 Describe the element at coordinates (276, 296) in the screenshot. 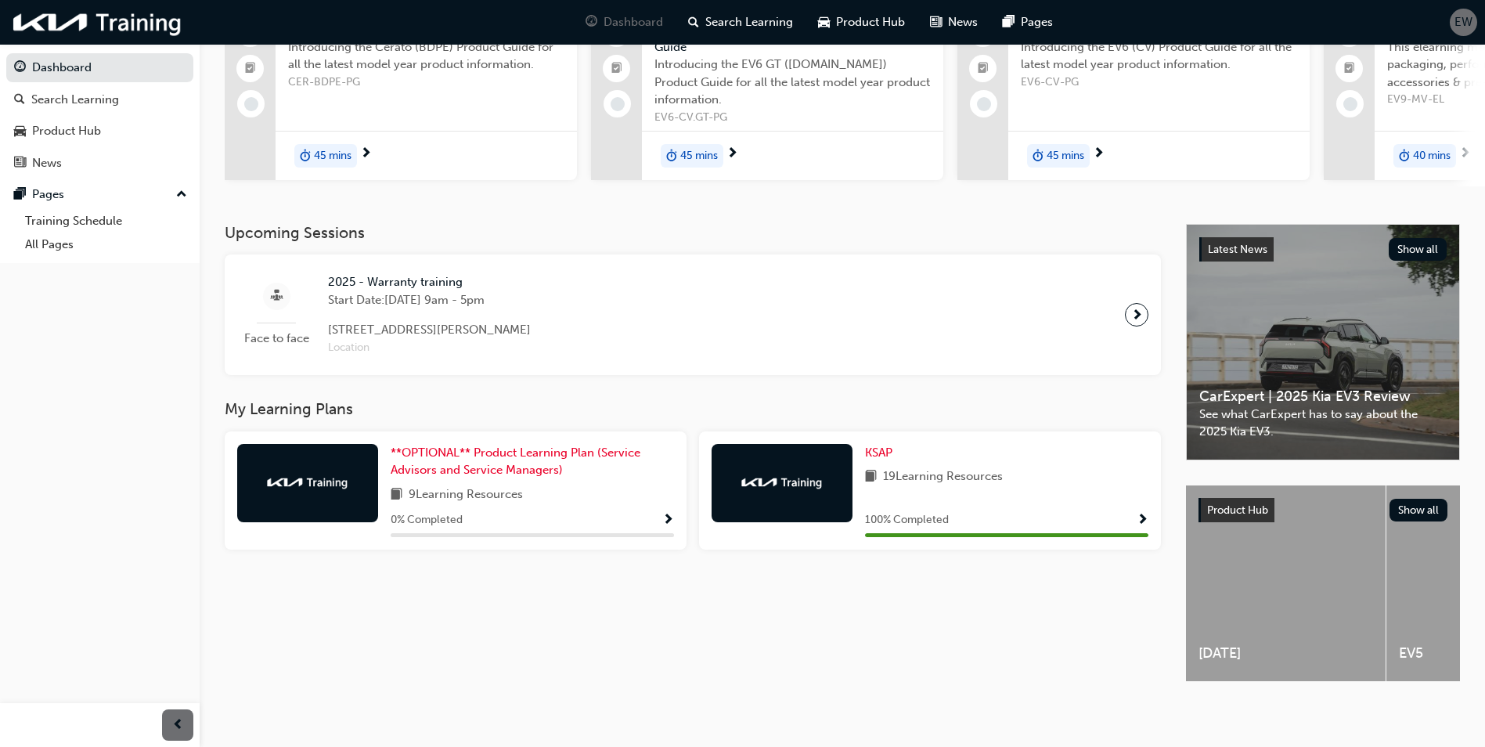

I see `span: sessionType_FACE_TO_FACE-icon` at that location.